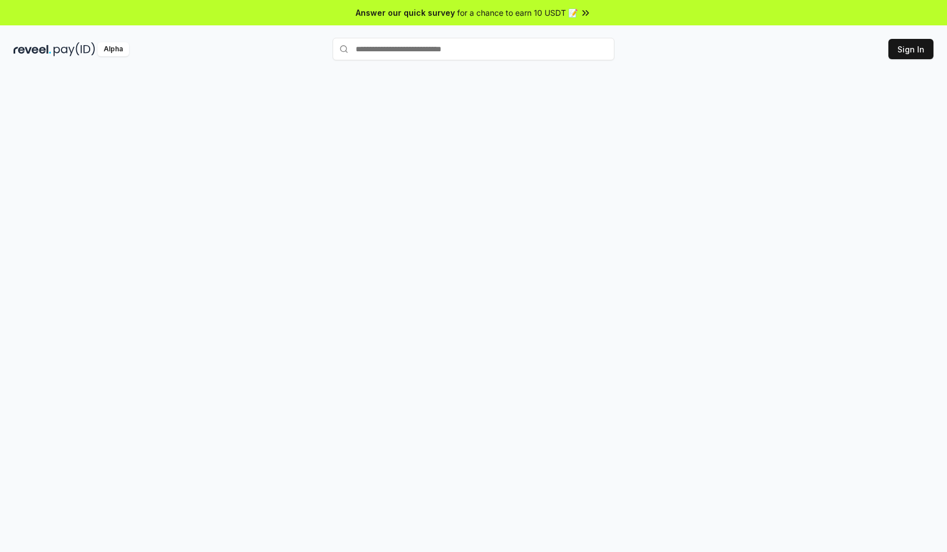  Describe the element at coordinates (518, 12) in the screenshot. I see `span: for a chance to earn 10 USDT 📝` at that location.